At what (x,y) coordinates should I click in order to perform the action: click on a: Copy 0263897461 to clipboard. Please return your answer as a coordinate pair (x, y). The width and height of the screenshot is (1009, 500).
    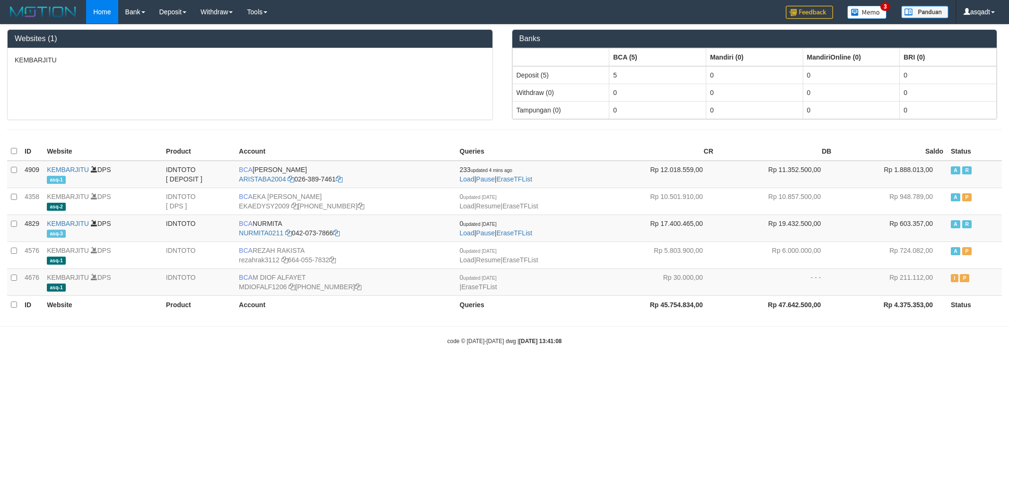
    Looking at the image, I should click on (339, 179).